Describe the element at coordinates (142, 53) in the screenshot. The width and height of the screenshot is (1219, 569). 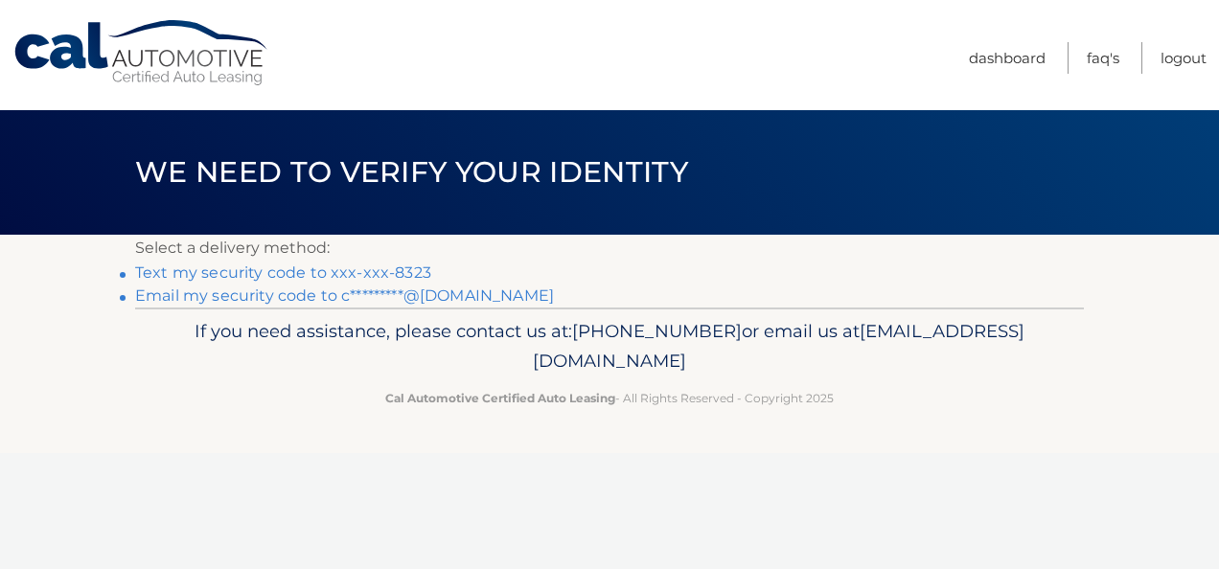
I see `a: Cal Automotive` at that location.